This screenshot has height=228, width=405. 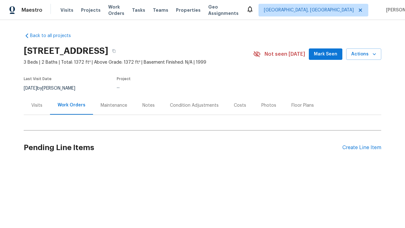 What do you see at coordinates (54, 36) in the screenshot?
I see `a: Back to all projects` at bounding box center [54, 36].